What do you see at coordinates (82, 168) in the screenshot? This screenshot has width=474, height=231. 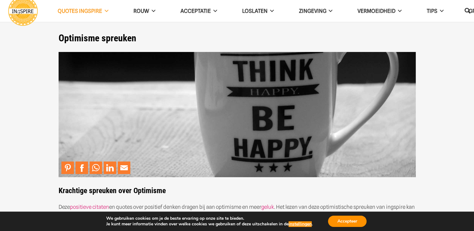 I see `a: Share to Facebook` at bounding box center [82, 168].